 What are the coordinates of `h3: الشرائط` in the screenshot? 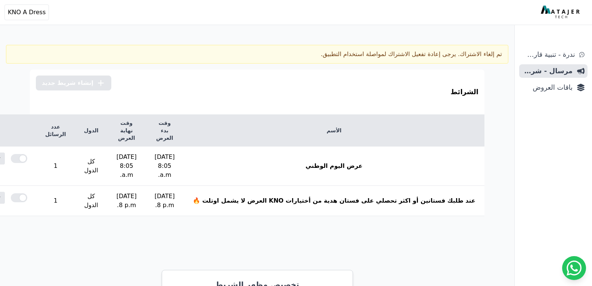 It's located at (464, 92).